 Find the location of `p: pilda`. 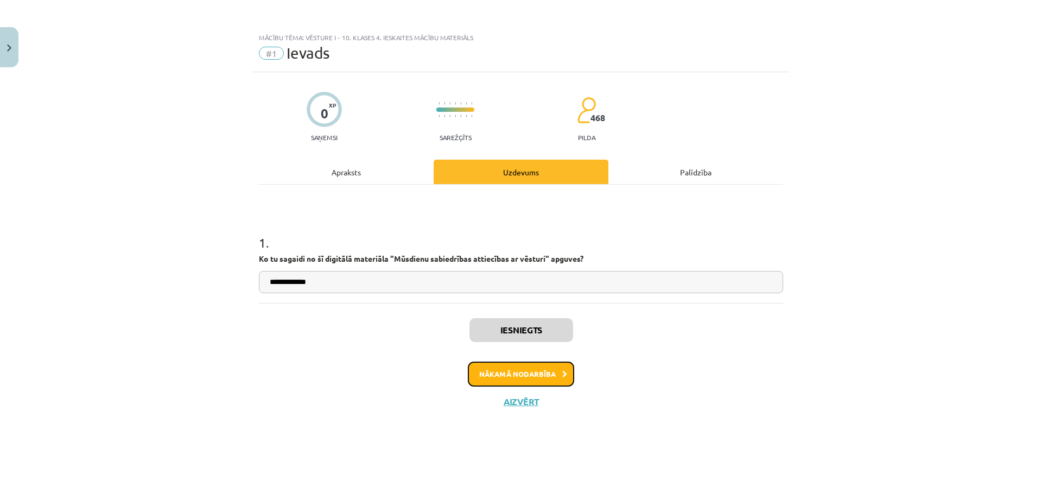

p: pilda is located at coordinates (587, 137).